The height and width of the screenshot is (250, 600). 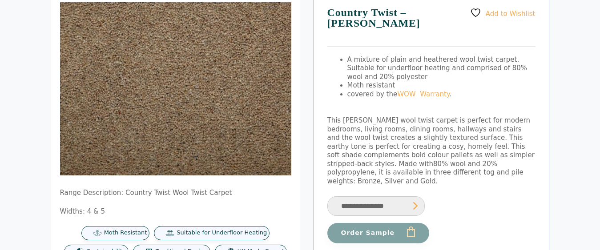 I want to click on span: Add to Wishlist, so click(x=511, y=13).